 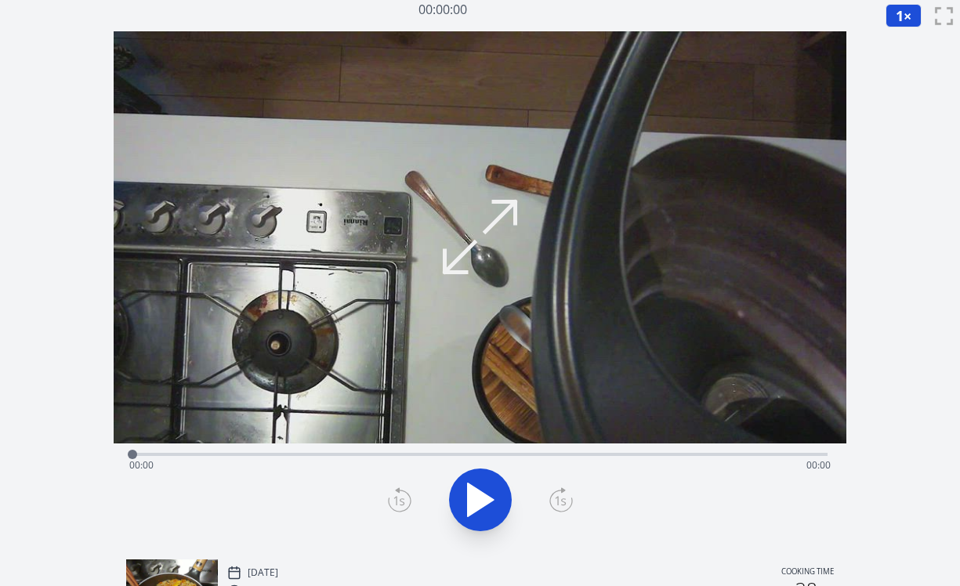 What do you see at coordinates (903, 16) in the screenshot?
I see `button: 1×` at bounding box center [903, 16].